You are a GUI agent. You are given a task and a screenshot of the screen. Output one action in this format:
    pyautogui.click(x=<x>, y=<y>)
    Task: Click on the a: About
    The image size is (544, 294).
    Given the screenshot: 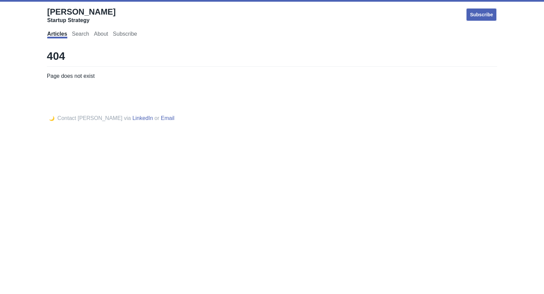 What is the action you would take?
    pyautogui.click(x=101, y=35)
    